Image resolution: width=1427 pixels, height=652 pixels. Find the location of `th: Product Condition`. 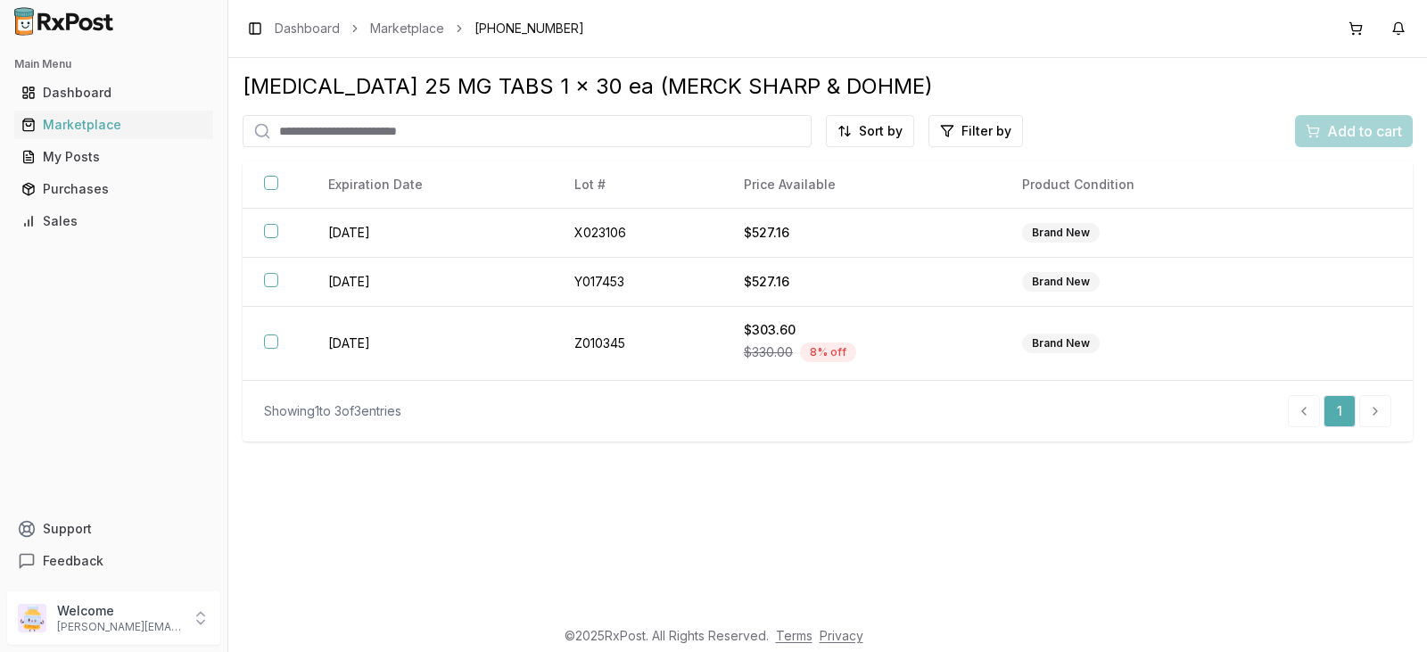

th: Product Condition is located at coordinates (1140, 185).